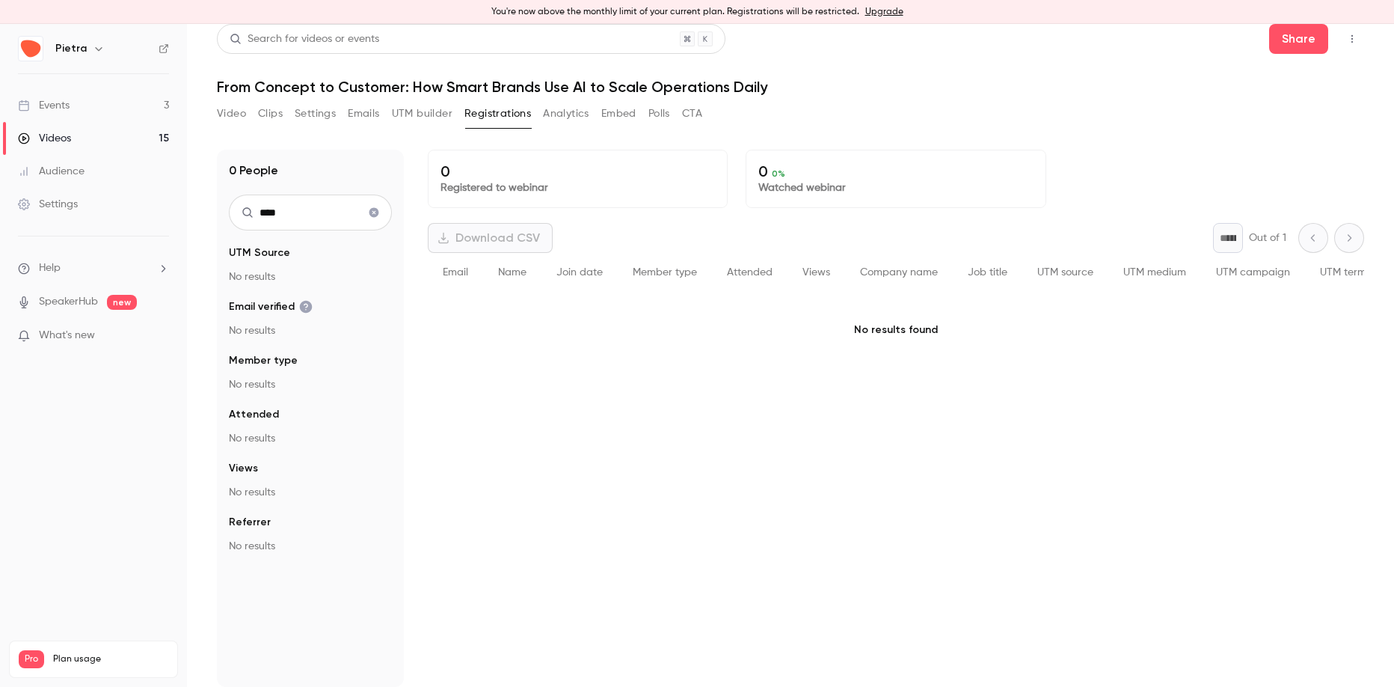 This screenshot has width=1394, height=687. What do you see at coordinates (566, 114) in the screenshot?
I see `button: Analytics` at bounding box center [566, 114].